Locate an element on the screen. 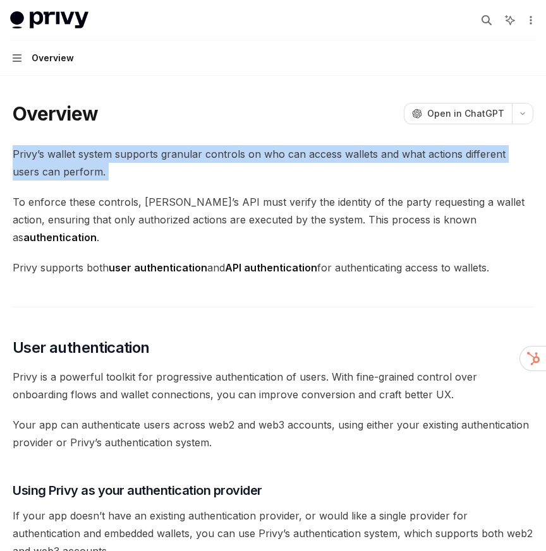 This screenshot has height=551, width=546. button: More actions is located at coordinates (529, 20).